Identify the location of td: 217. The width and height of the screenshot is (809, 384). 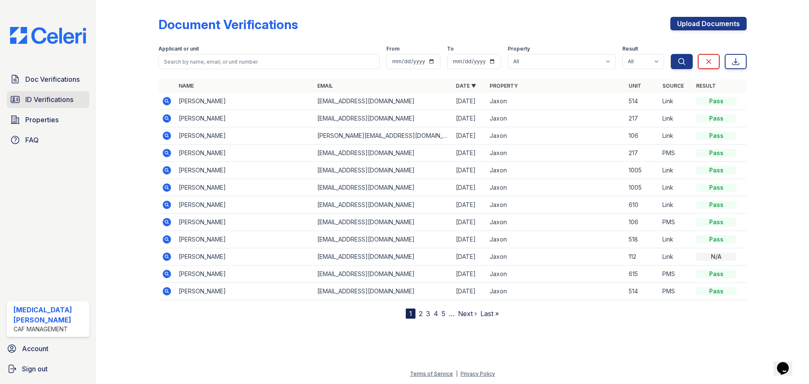
(642, 153).